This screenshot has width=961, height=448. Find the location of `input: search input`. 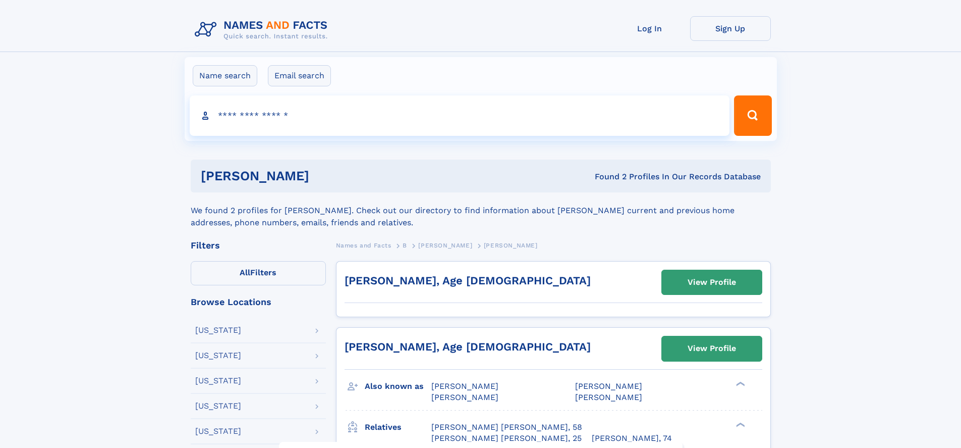

input: search input is located at coordinates (460, 116).